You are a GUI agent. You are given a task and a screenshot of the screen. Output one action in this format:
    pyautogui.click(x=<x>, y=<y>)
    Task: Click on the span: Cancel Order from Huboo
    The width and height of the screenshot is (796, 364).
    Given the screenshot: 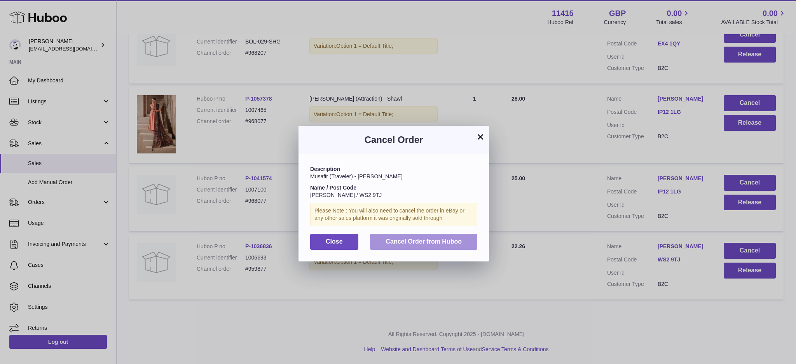 What is the action you would take?
    pyautogui.click(x=424, y=241)
    